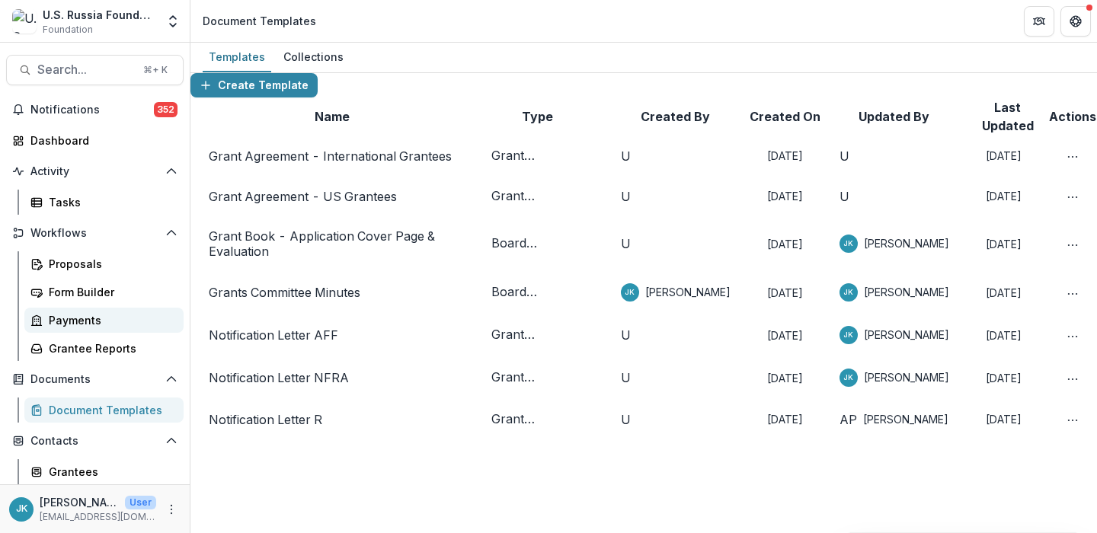  I want to click on a: Notification Letter R, so click(265, 420).